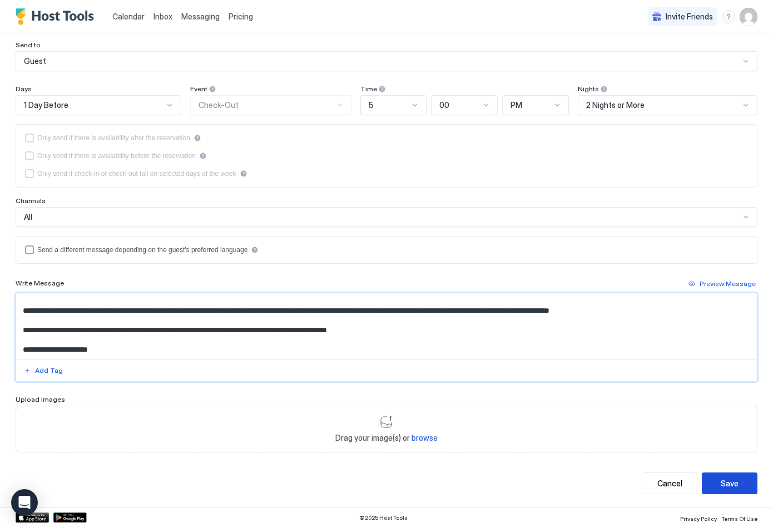  I want to click on div: Only send if there is availability before the reservation, so click(116, 156).